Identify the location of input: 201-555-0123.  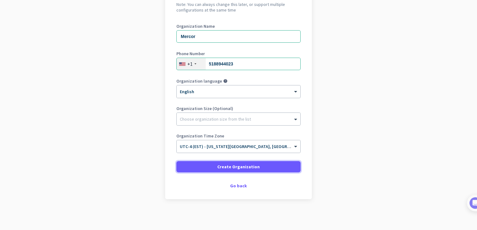
(238, 64).